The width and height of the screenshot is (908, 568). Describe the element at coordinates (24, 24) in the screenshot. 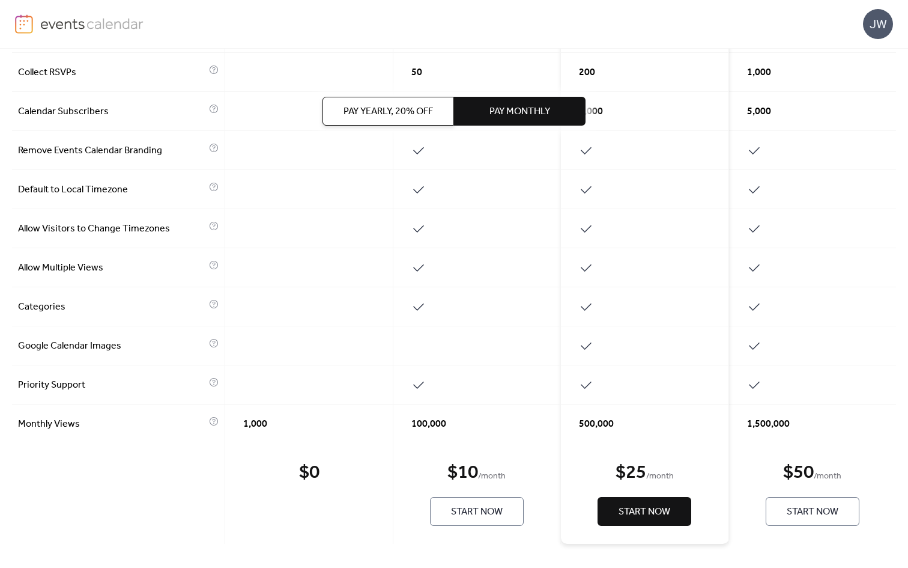

I see `img: logo` at that location.